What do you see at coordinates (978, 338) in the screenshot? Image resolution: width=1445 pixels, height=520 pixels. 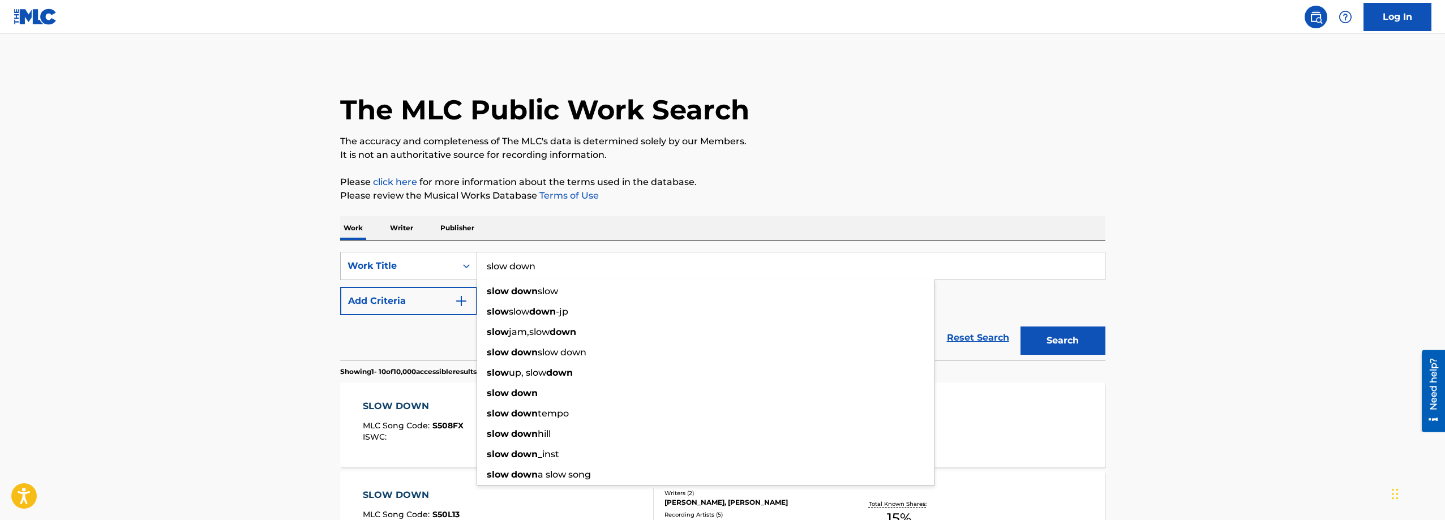 I see `a: Reset Search` at bounding box center [978, 338].